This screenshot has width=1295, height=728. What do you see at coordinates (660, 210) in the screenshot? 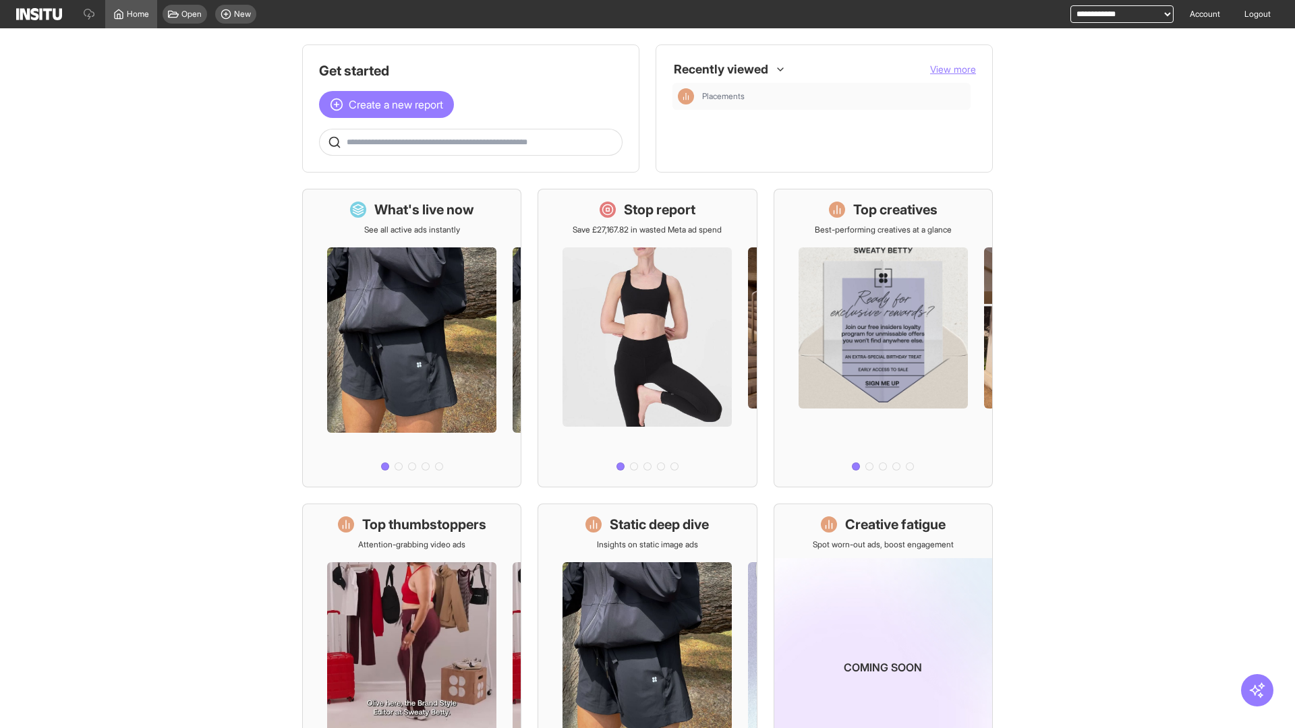
I see `h1: Stop report` at bounding box center [660, 210].